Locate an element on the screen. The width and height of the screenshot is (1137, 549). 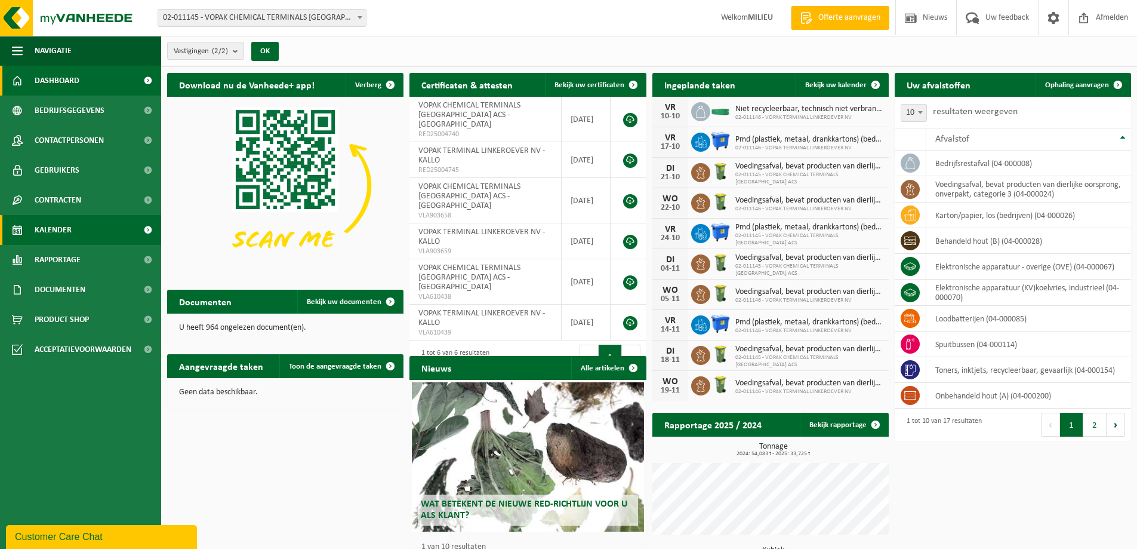
td: bedrijfsrestafval (04-000008) is located at coordinates (1029, 163).